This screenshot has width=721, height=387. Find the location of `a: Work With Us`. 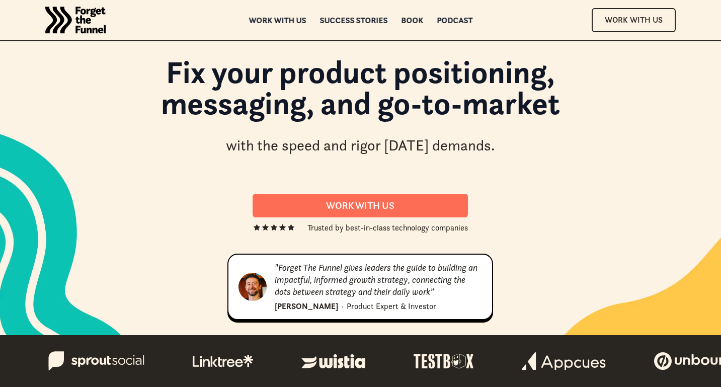

a: Work With Us is located at coordinates (633, 20).